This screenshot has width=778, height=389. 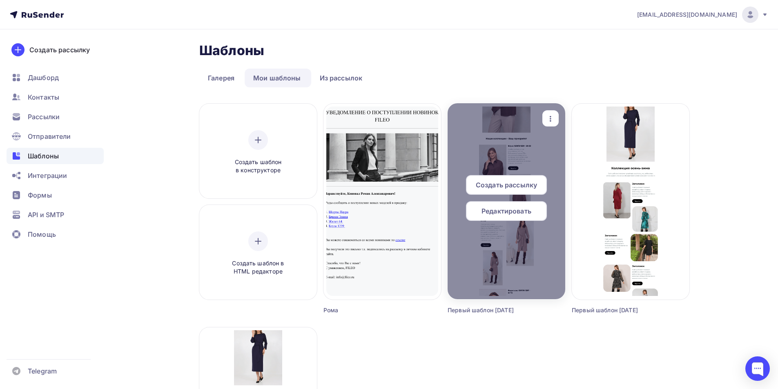 What do you see at coordinates (43, 78) in the screenshot?
I see `span: Дашборд` at bounding box center [43, 78].